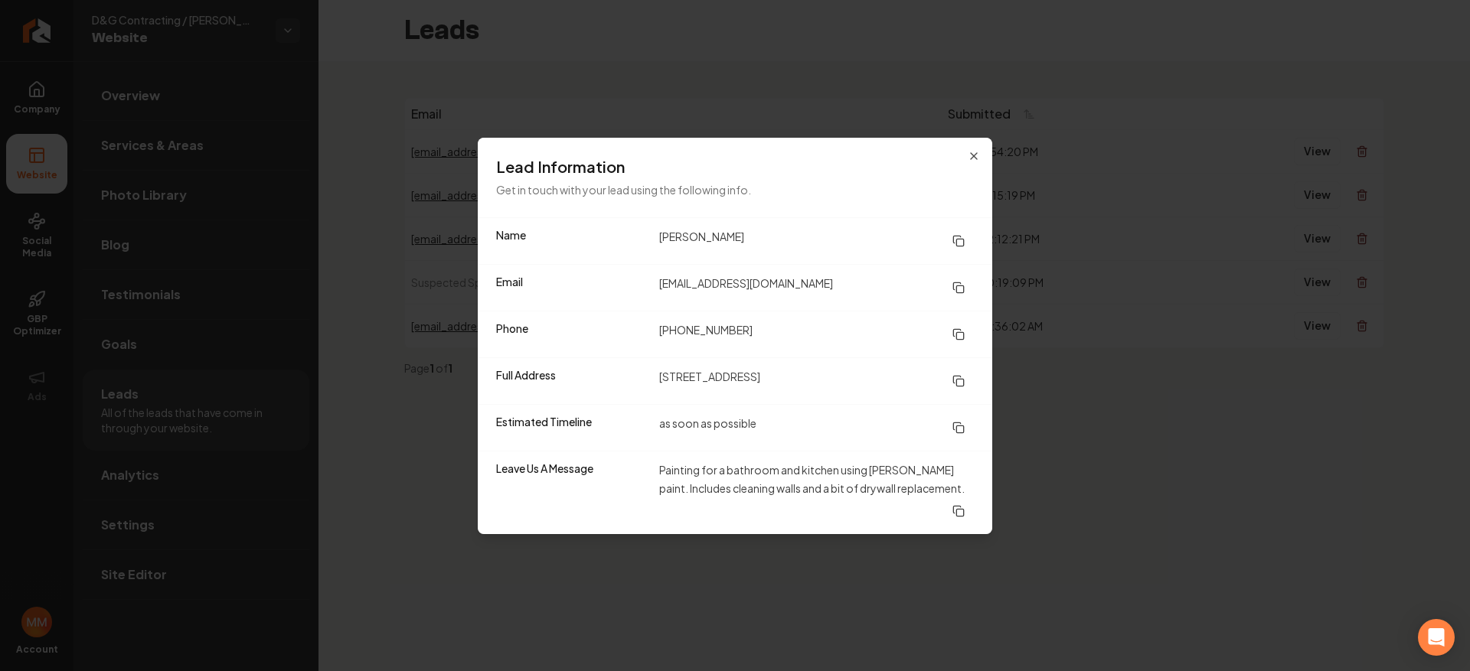  I want to click on p: Get in touch with your lead using the following info., so click(735, 190).